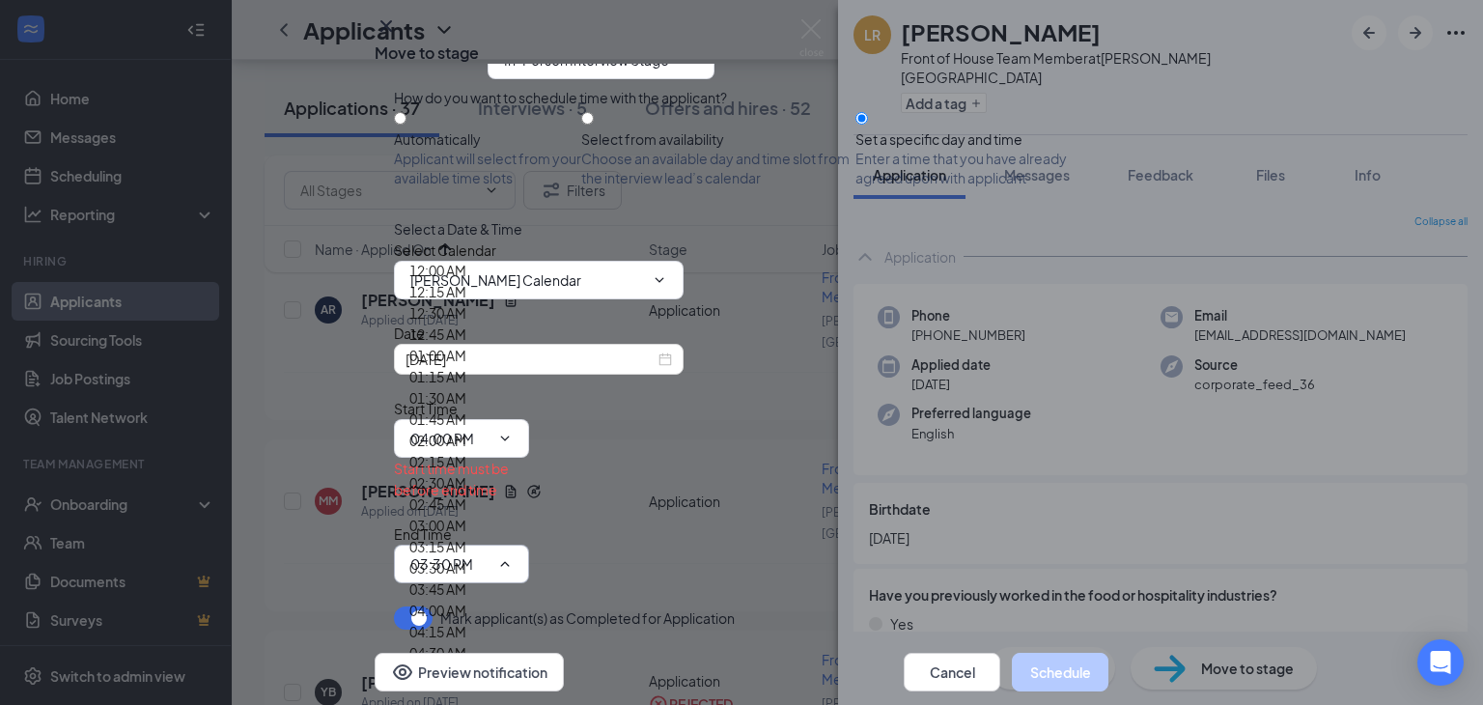 This screenshot has width=1483, height=705. Describe the element at coordinates (972, 168) in the screenshot. I see `span: Enter a time that you have already agreed upon with applicant` at that location.